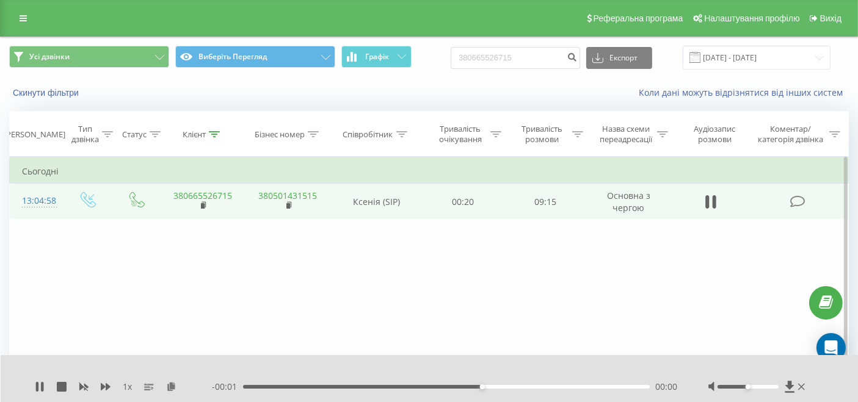 The height and width of the screenshot is (402, 858). Describe the element at coordinates (751, 18) in the screenshot. I see `font: Налаштування профілю` at that location.